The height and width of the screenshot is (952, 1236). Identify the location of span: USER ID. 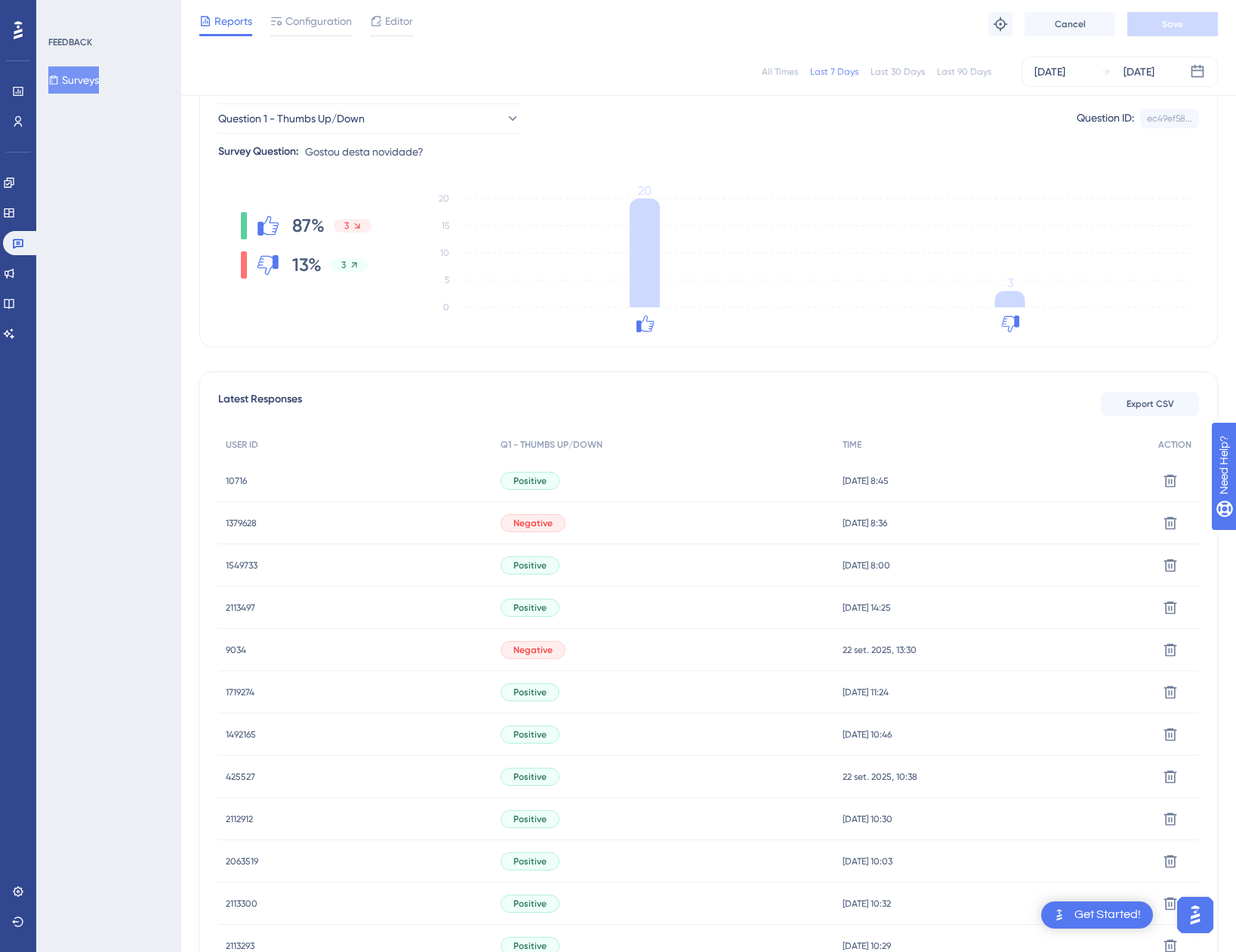
(241, 445).